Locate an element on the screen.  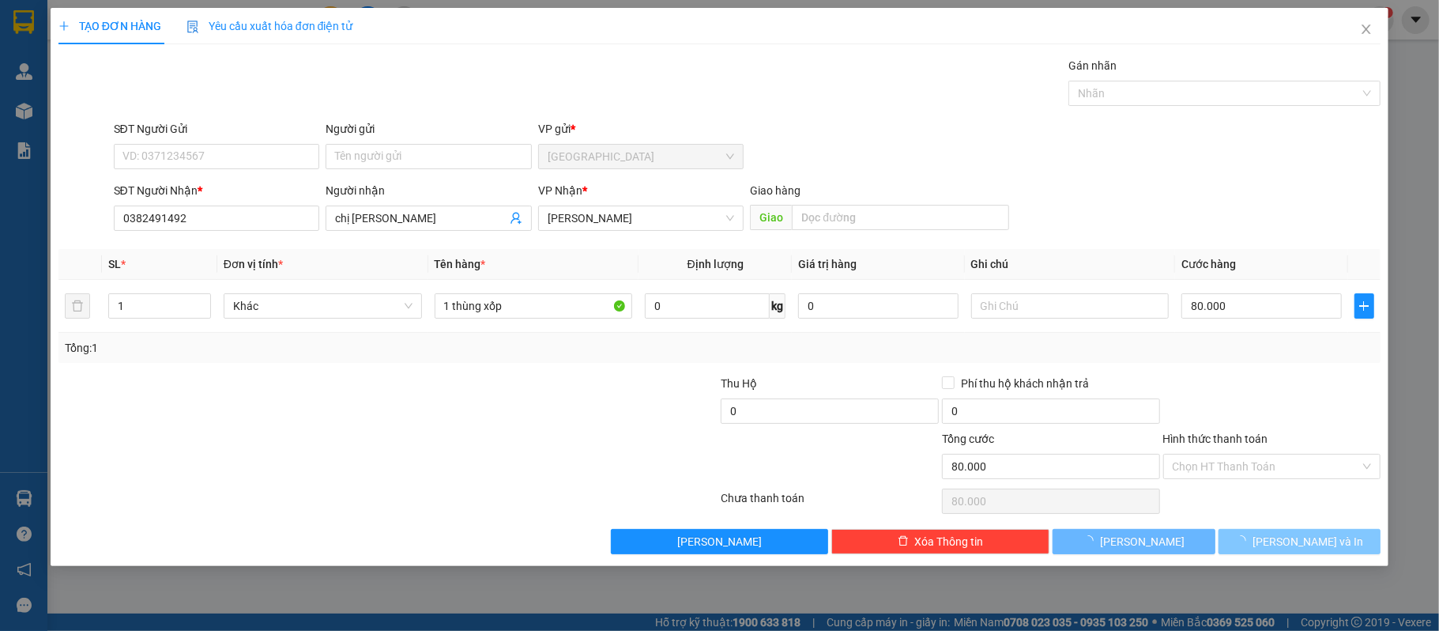
div: 50.000 is located at coordinates (247, 111).